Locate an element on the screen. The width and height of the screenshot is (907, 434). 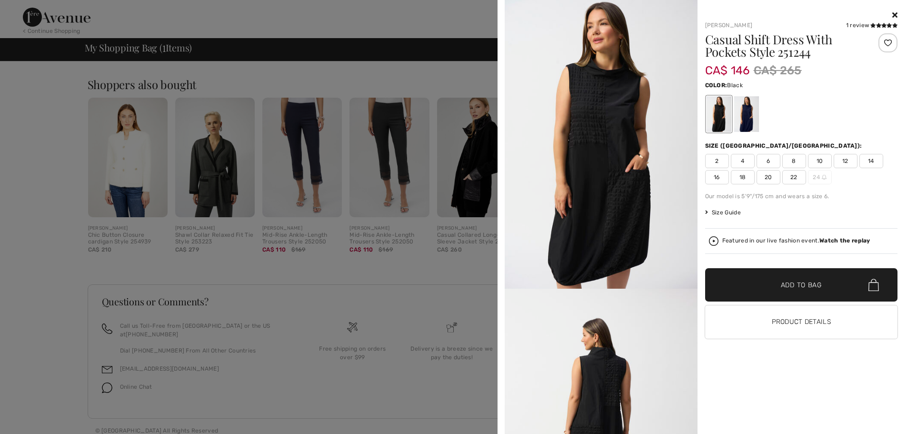
button: Product Details is located at coordinates (802, 322).